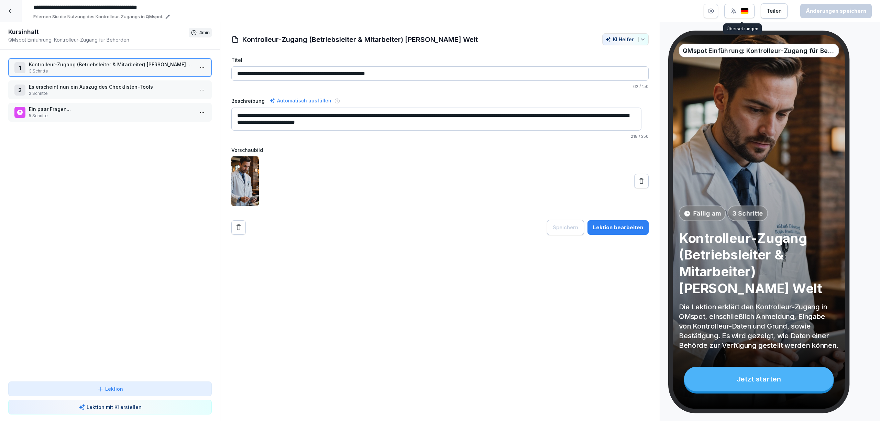  Describe the element at coordinates (759, 326) in the screenshot. I see `p: Die Lektion erklärt den Kontrolleur-Zugang in QMspot, einschließlich Anmeldung, Eingabe von Kontr...` at that location.